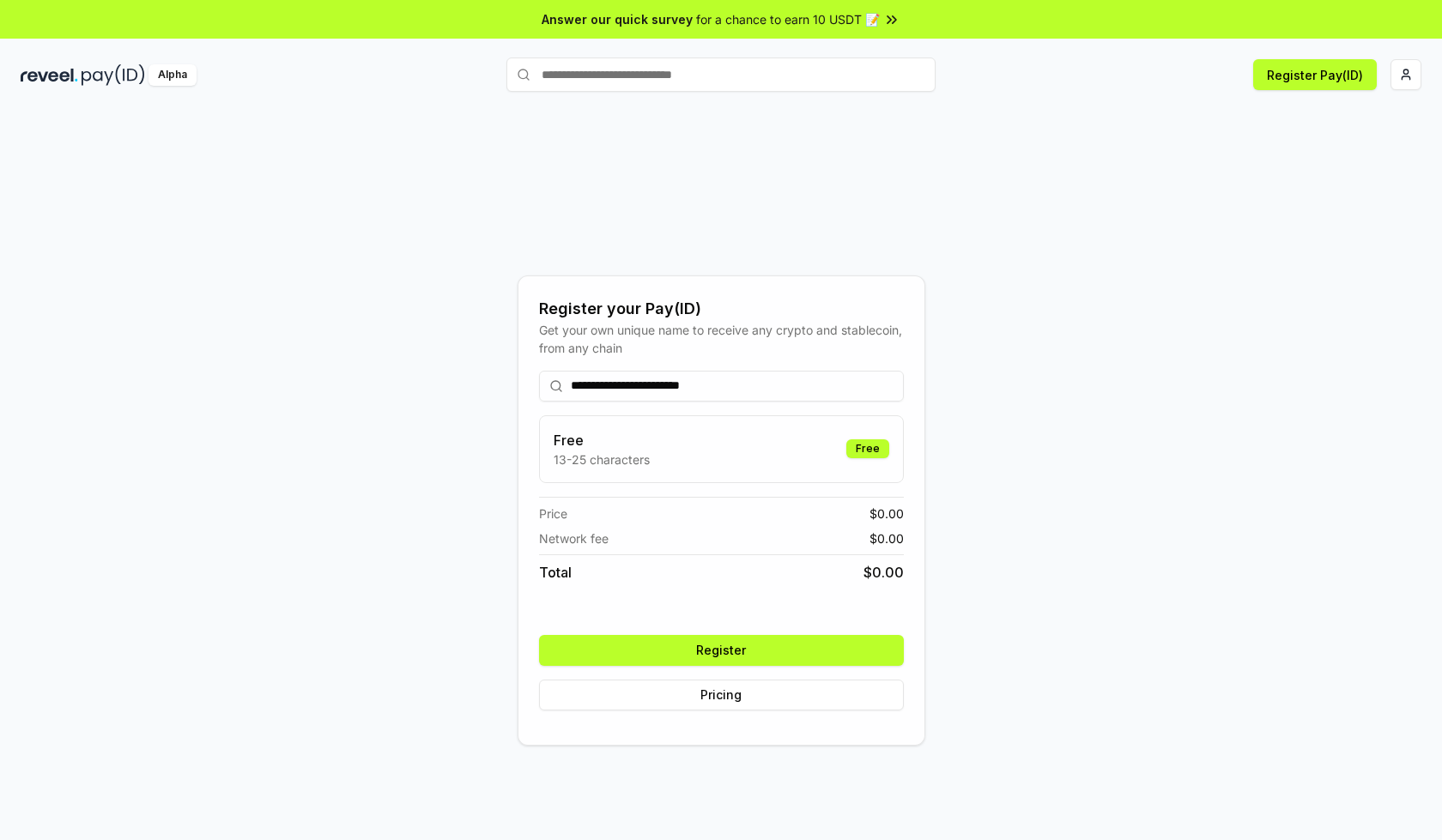  I want to click on button: Register Pay(ID), so click(1315, 75).